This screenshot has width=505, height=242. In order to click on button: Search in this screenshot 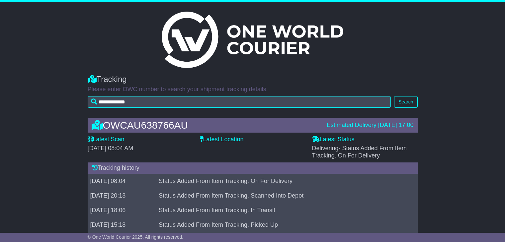, I will do `click(406, 102)`.